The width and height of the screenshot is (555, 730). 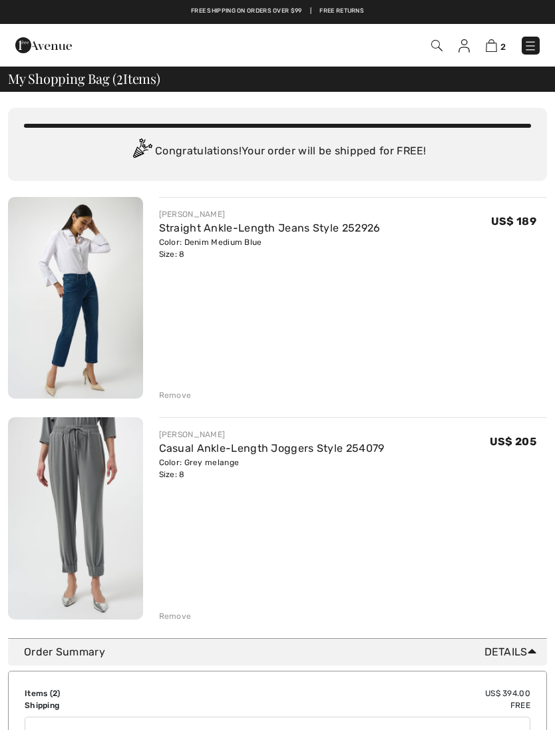 What do you see at coordinates (43, 45) in the screenshot?
I see `img: 1ère Avenue` at bounding box center [43, 45].